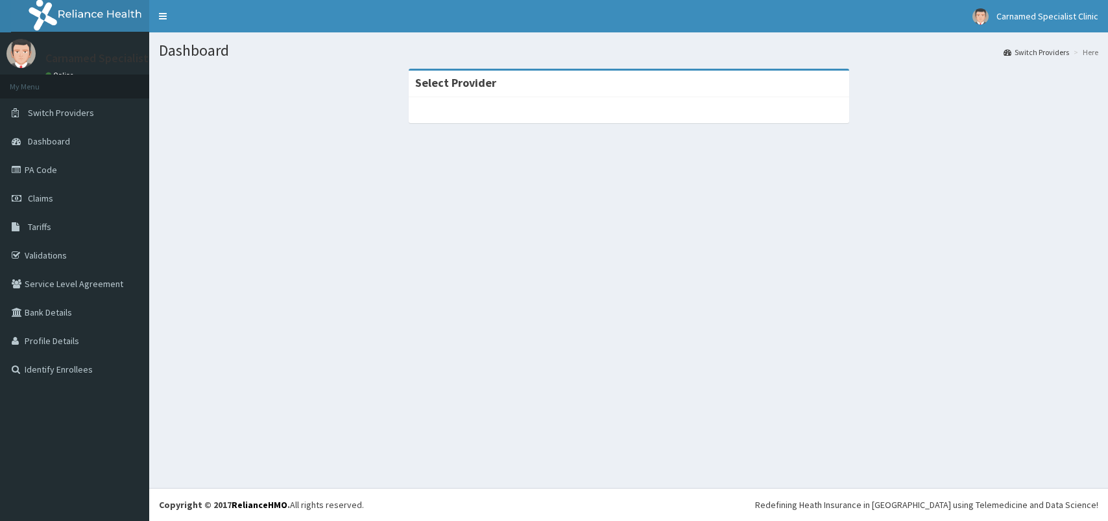 This screenshot has height=521, width=1108. What do you see at coordinates (40, 198) in the screenshot?
I see `span: Claims` at bounding box center [40, 198].